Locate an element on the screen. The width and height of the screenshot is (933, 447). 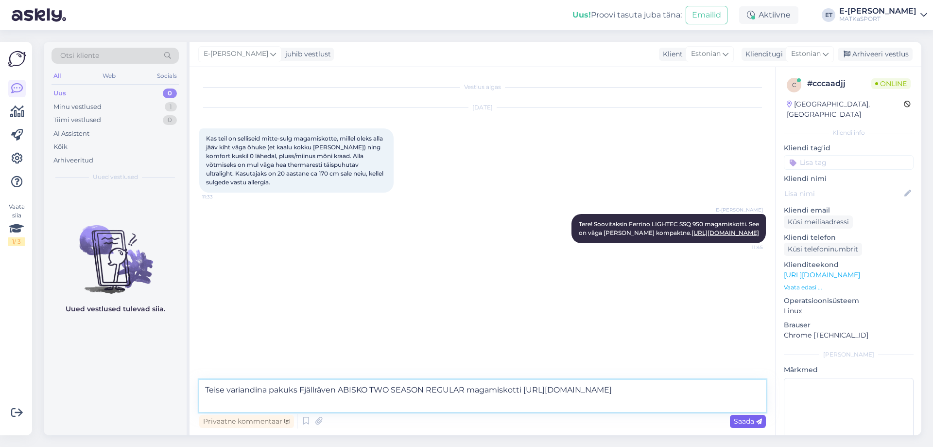
div: Minu vestlused is located at coordinates (77, 107).